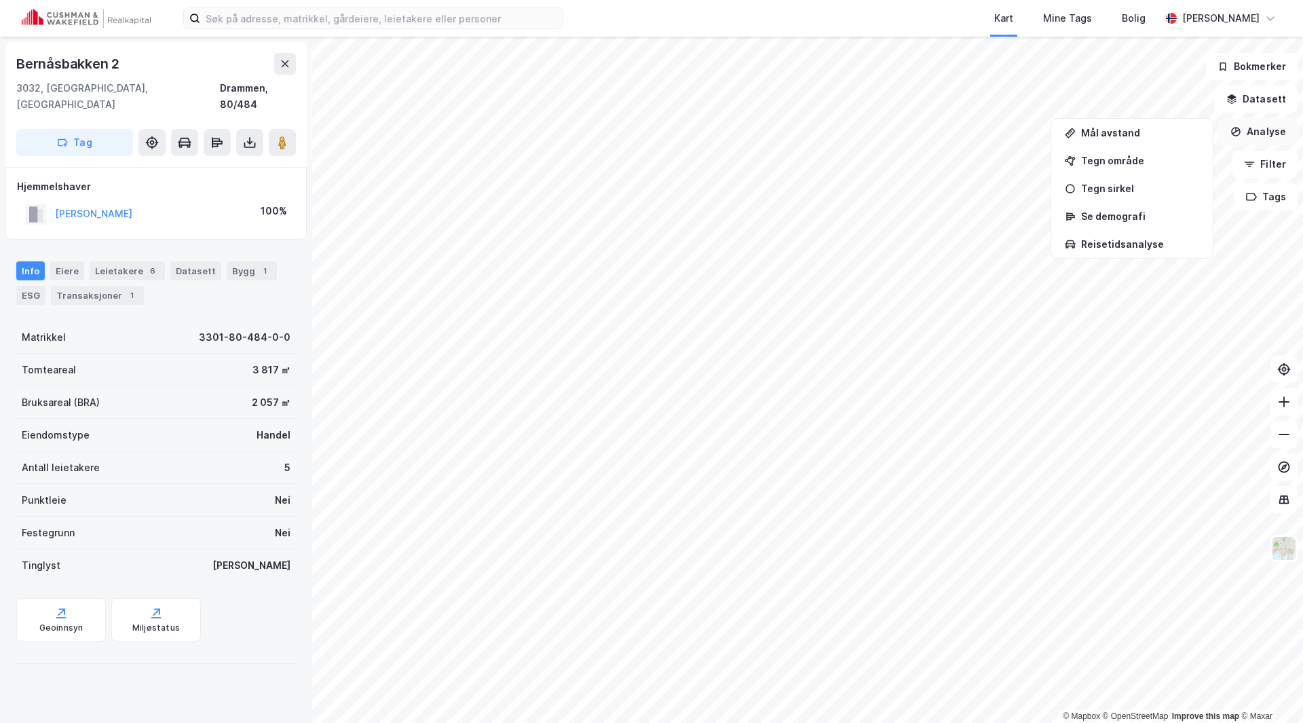 Image resolution: width=1303 pixels, height=723 pixels. Describe the element at coordinates (67, 271) in the screenshot. I see `div: Eiere` at that location.